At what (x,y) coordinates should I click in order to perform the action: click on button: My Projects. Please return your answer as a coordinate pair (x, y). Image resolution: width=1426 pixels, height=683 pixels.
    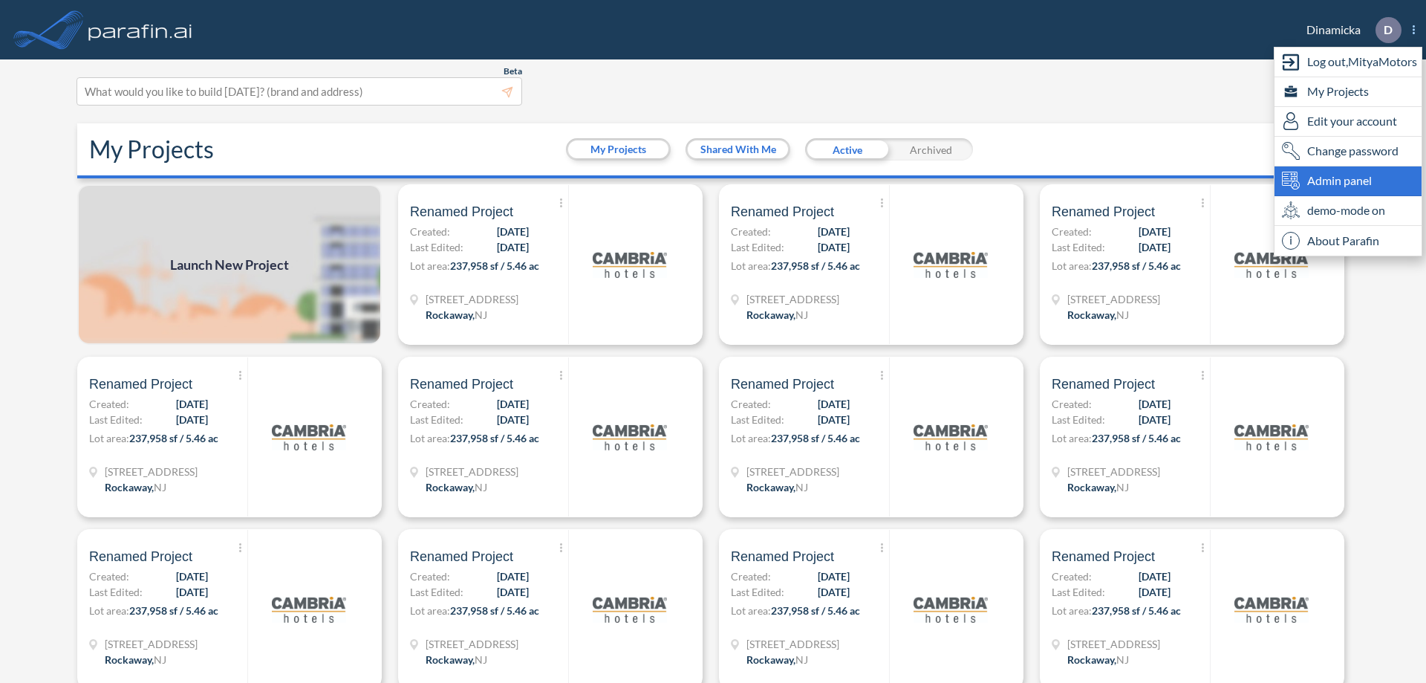
    Looking at the image, I should click on (618, 149).